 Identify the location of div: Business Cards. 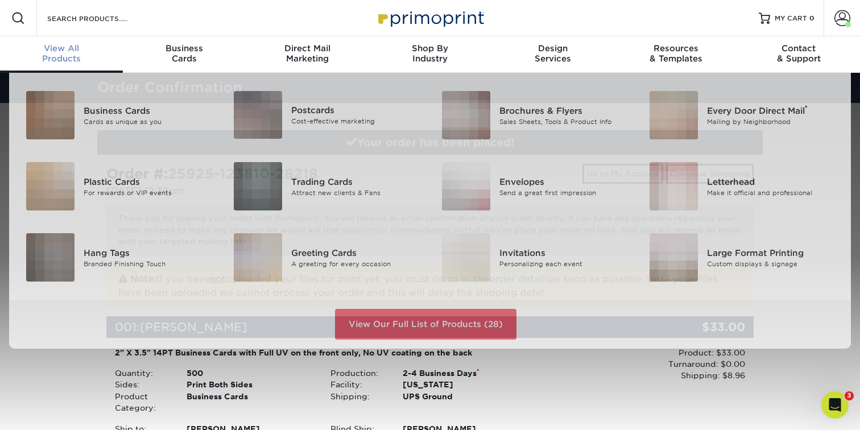
(148, 110).